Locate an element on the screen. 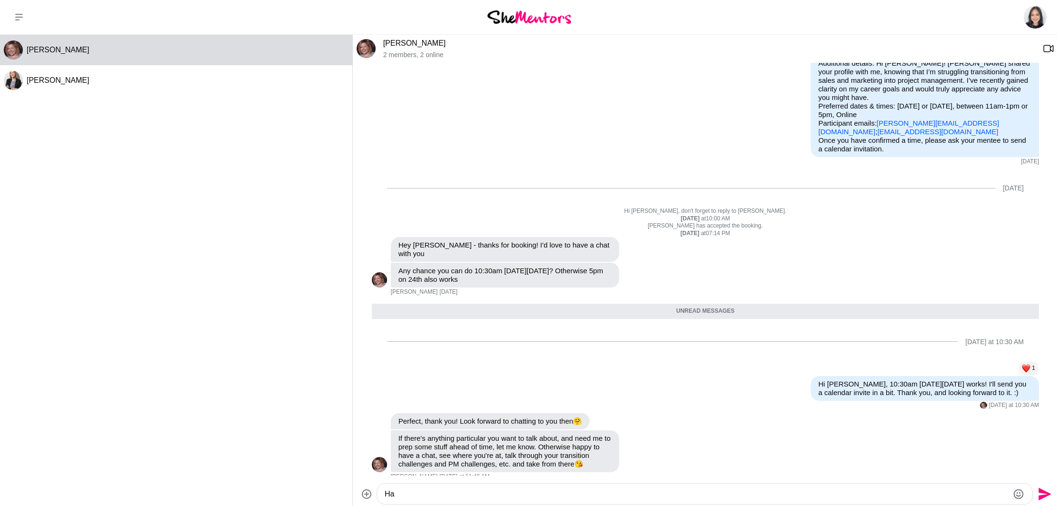 The image size is (1058, 506). textarea: Type your message is located at coordinates (697, 494).